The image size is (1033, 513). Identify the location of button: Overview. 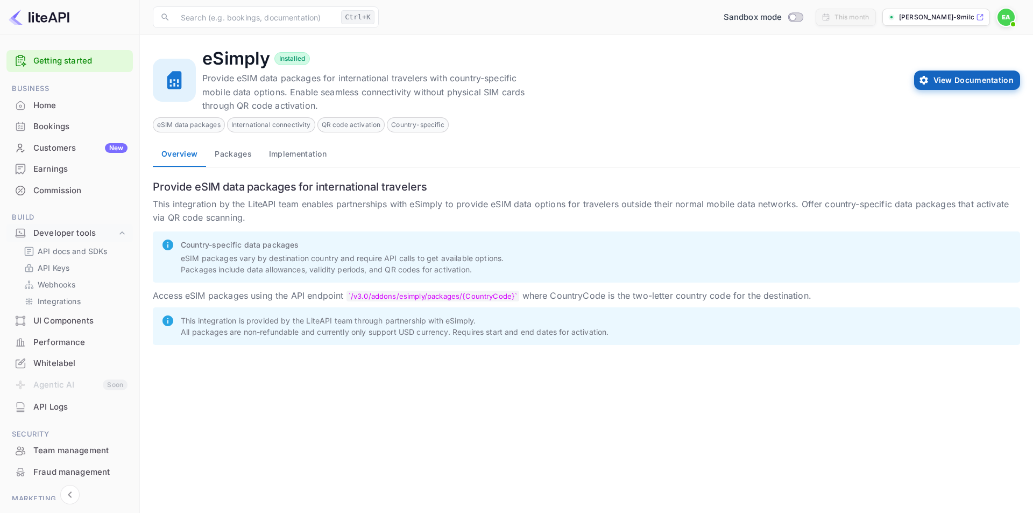
(179, 154).